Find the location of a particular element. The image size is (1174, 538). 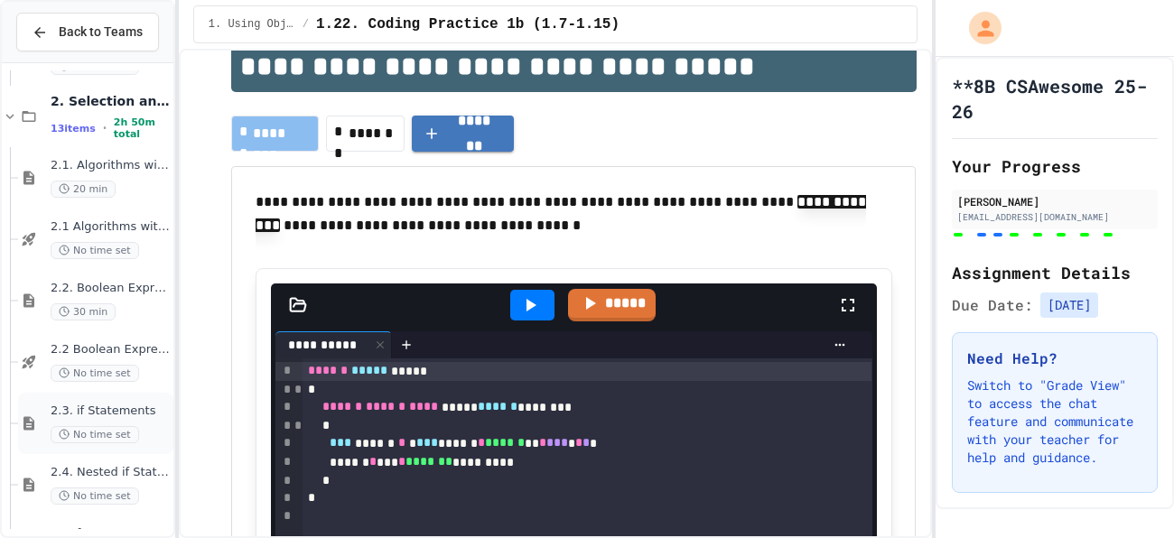

span: 1.22. Coding Practice 1b (1.7-1.15) is located at coordinates (468, 24).